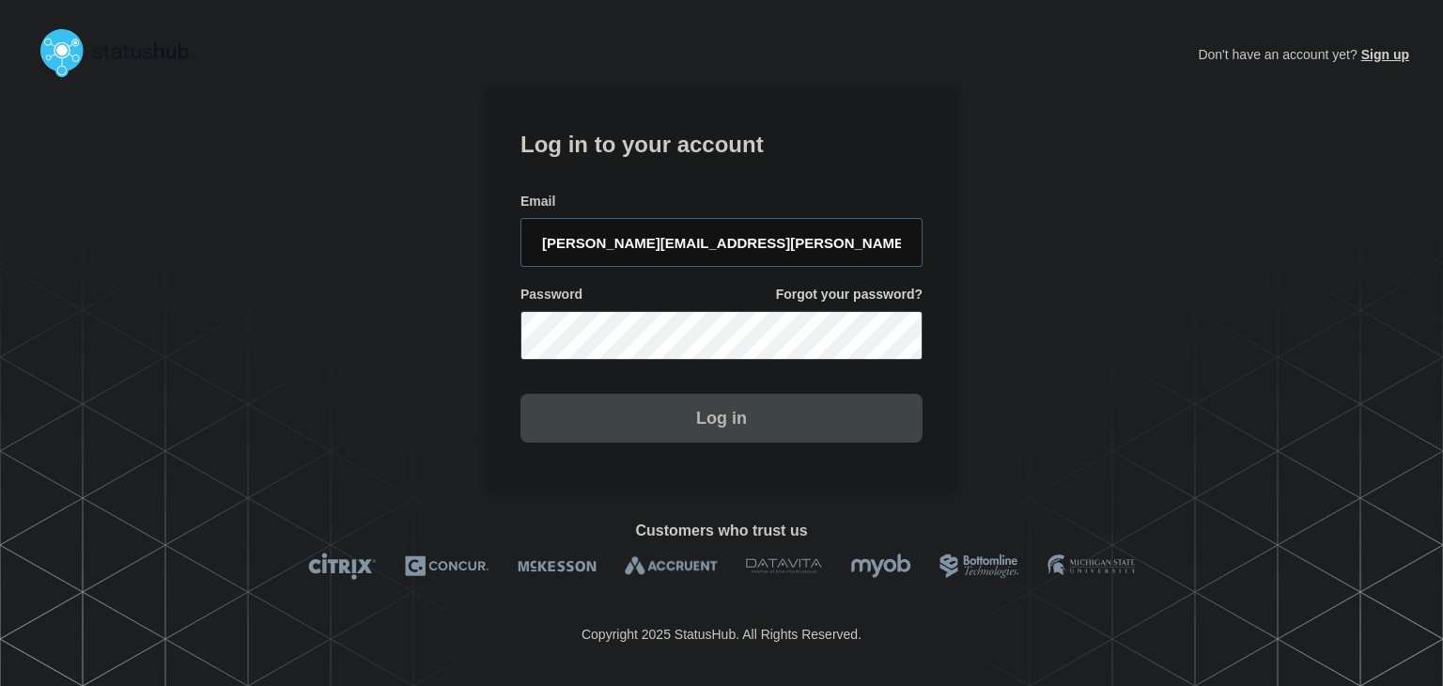 The height and width of the screenshot is (686, 1443). I want to click on img: Accruent logo, so click(671, 566).